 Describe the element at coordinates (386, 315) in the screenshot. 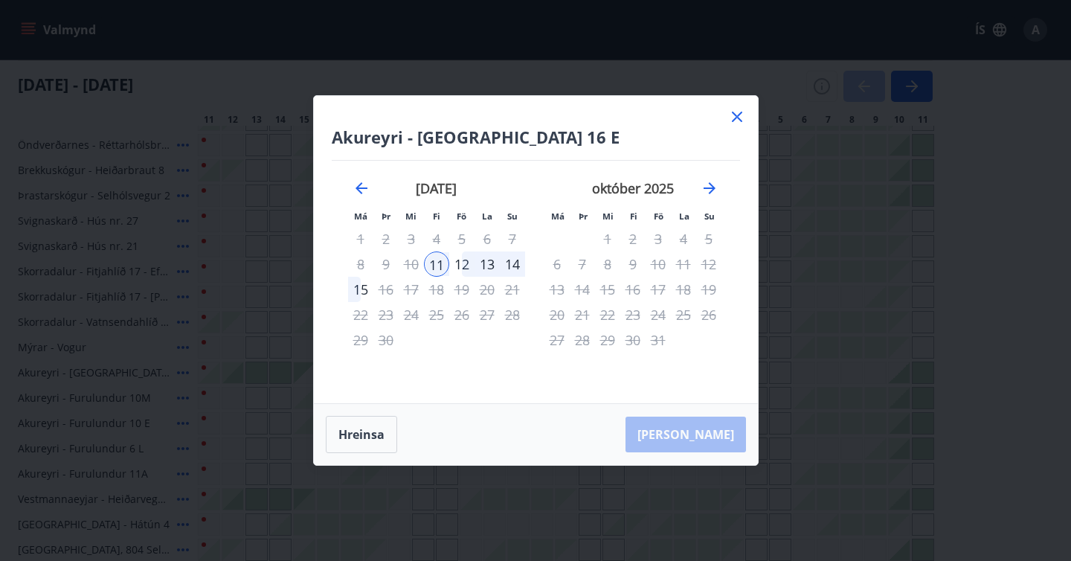

I see `td: Not available. þriðjudagur, 23. september 2025` at that location.